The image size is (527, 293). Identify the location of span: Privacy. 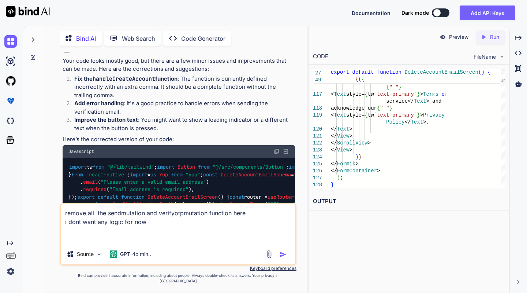
(434, 115).